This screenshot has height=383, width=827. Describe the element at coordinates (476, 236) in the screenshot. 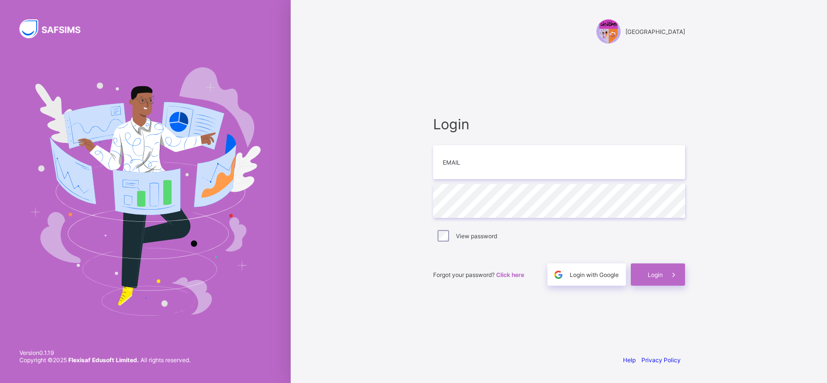

I see `label: View password` at that location.